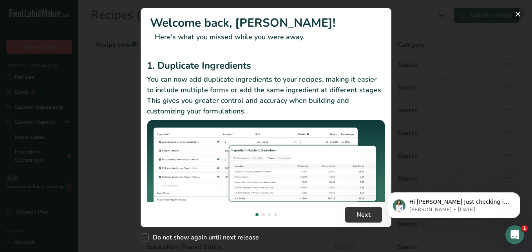  I want to click on img: Duplicate Ingredients, so click(266, 164).